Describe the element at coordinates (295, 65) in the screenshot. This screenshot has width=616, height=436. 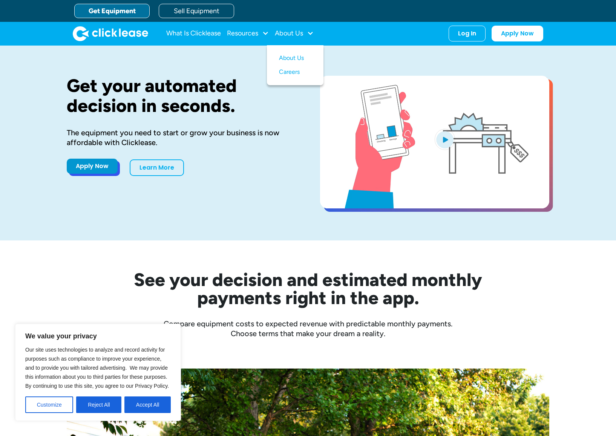
I see `nav: About Us` at that location.